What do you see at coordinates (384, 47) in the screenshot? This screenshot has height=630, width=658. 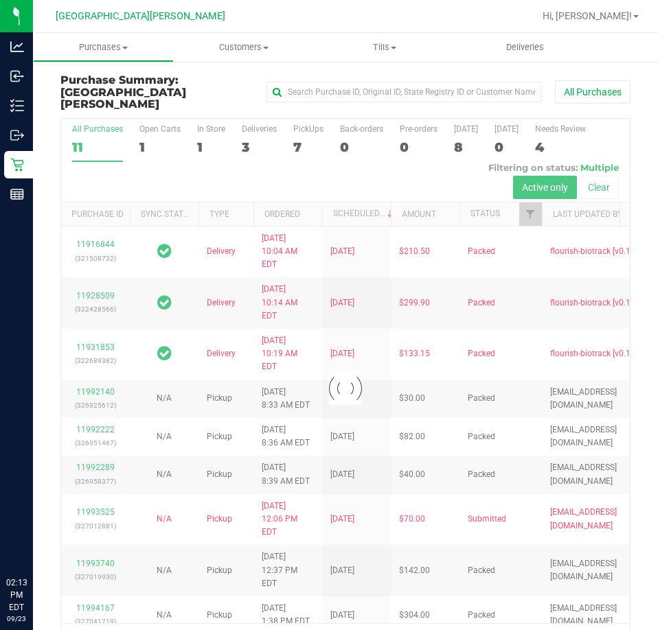 I see `a: Tills` at bounding box center [384, 47].